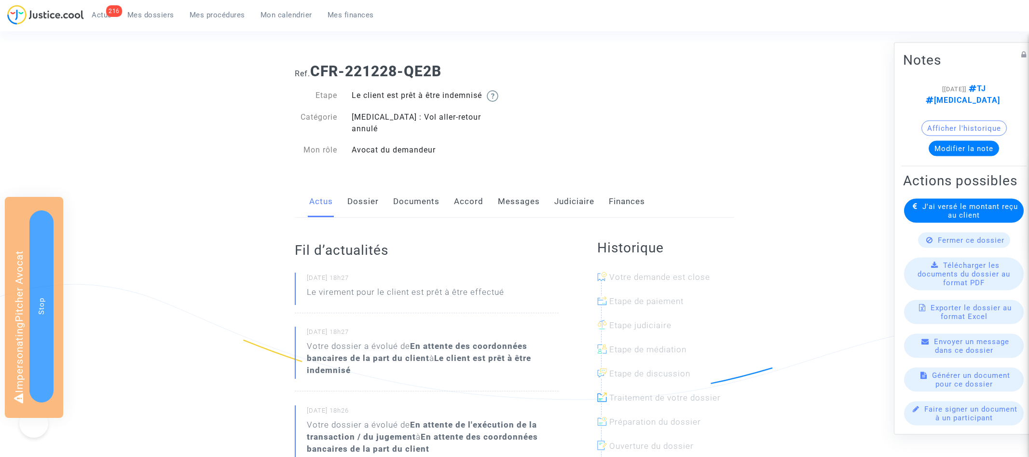 The width and height of the screenshot is (1029, 457). I want to click on div: Etape, so click(316, 95).